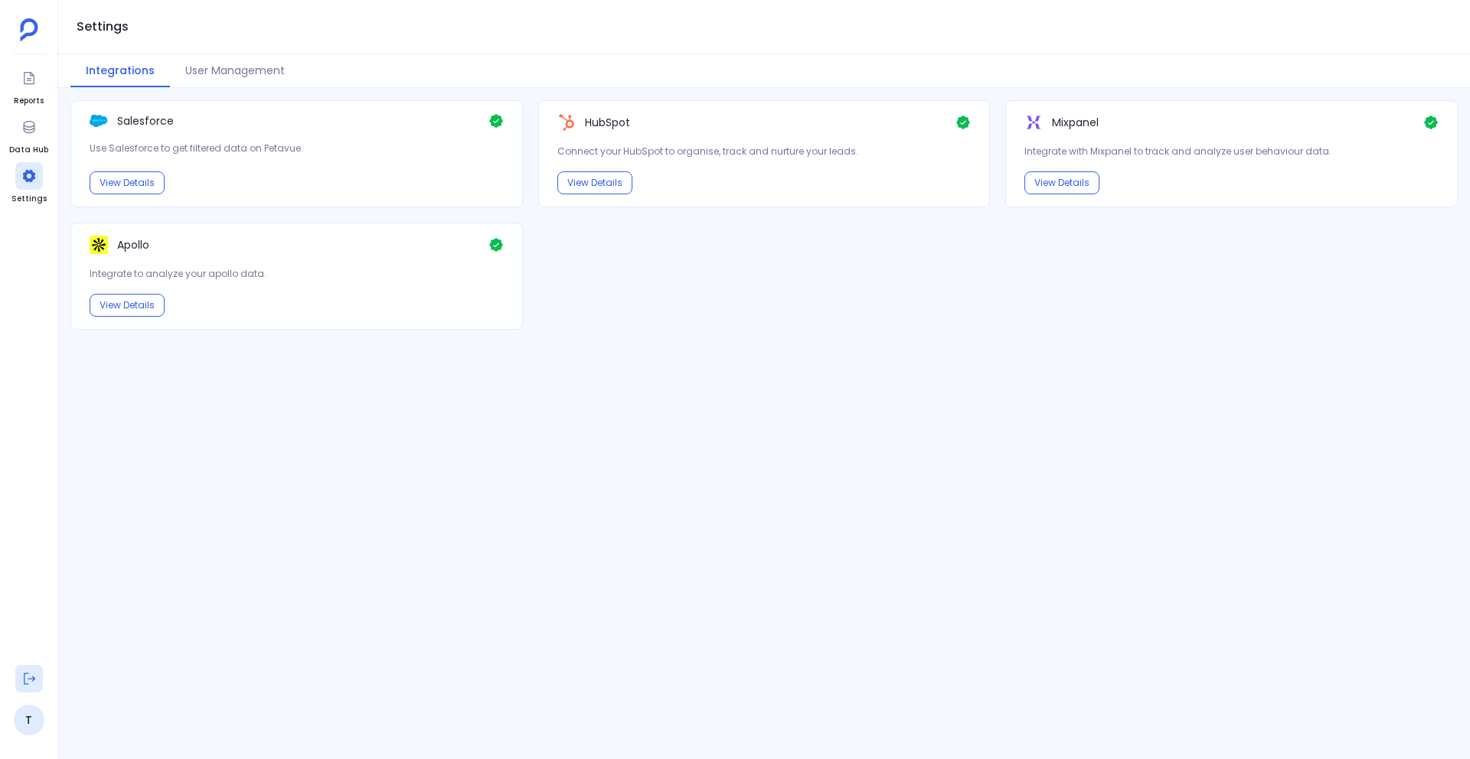  I want to click on a: T, so click(29, 720).